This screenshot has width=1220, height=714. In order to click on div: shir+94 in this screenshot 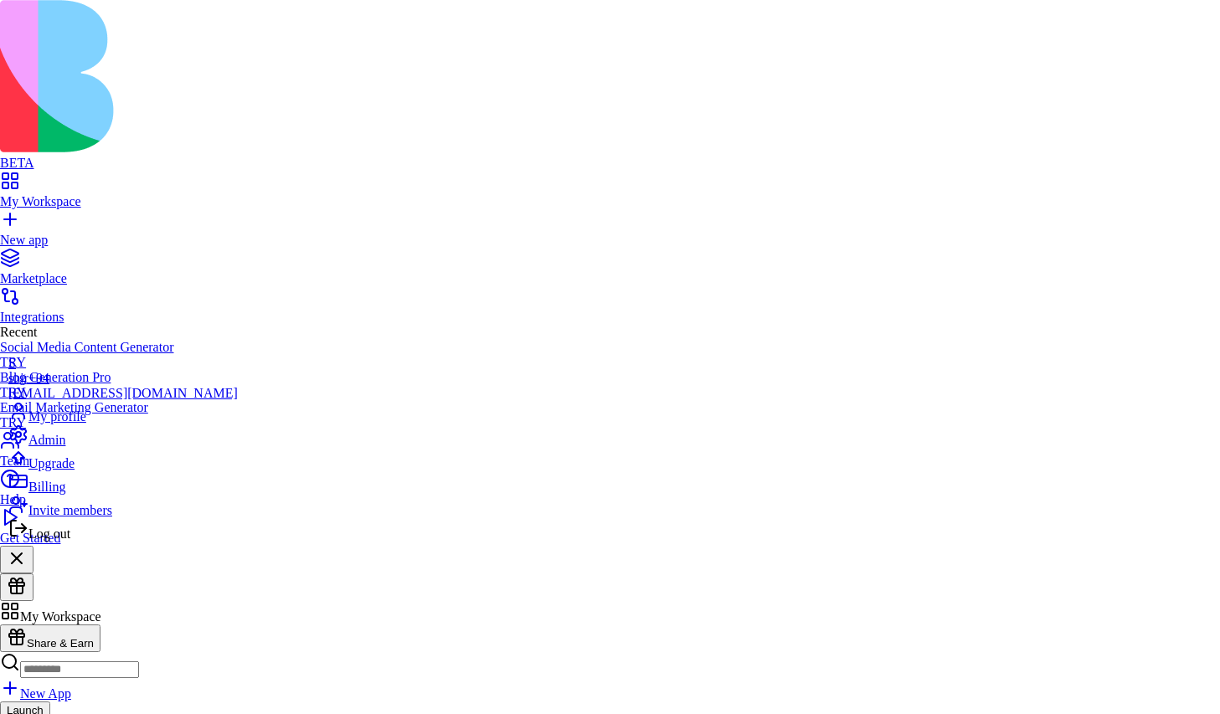, I will do `click(123, 378)`.